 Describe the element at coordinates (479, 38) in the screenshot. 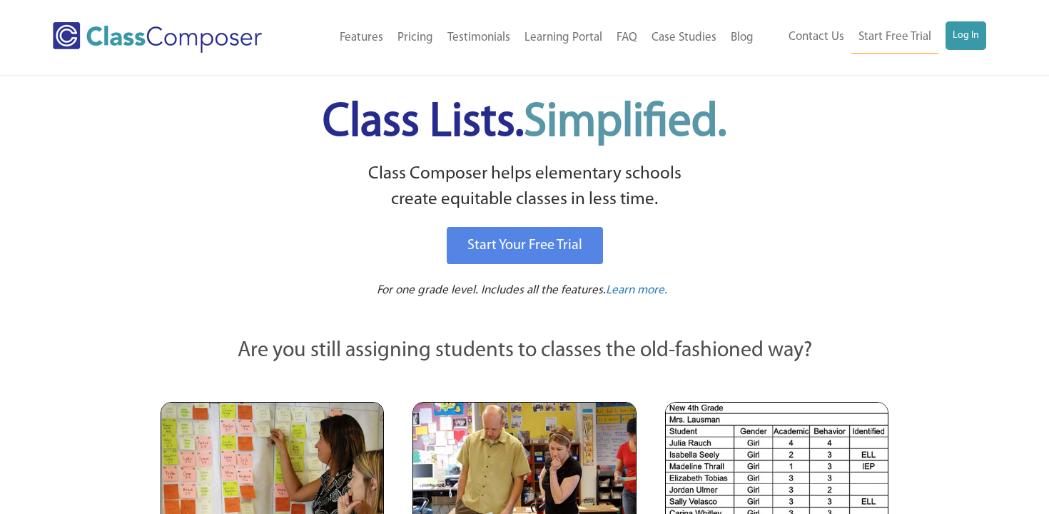

I see `a: Testimonials` at that location.